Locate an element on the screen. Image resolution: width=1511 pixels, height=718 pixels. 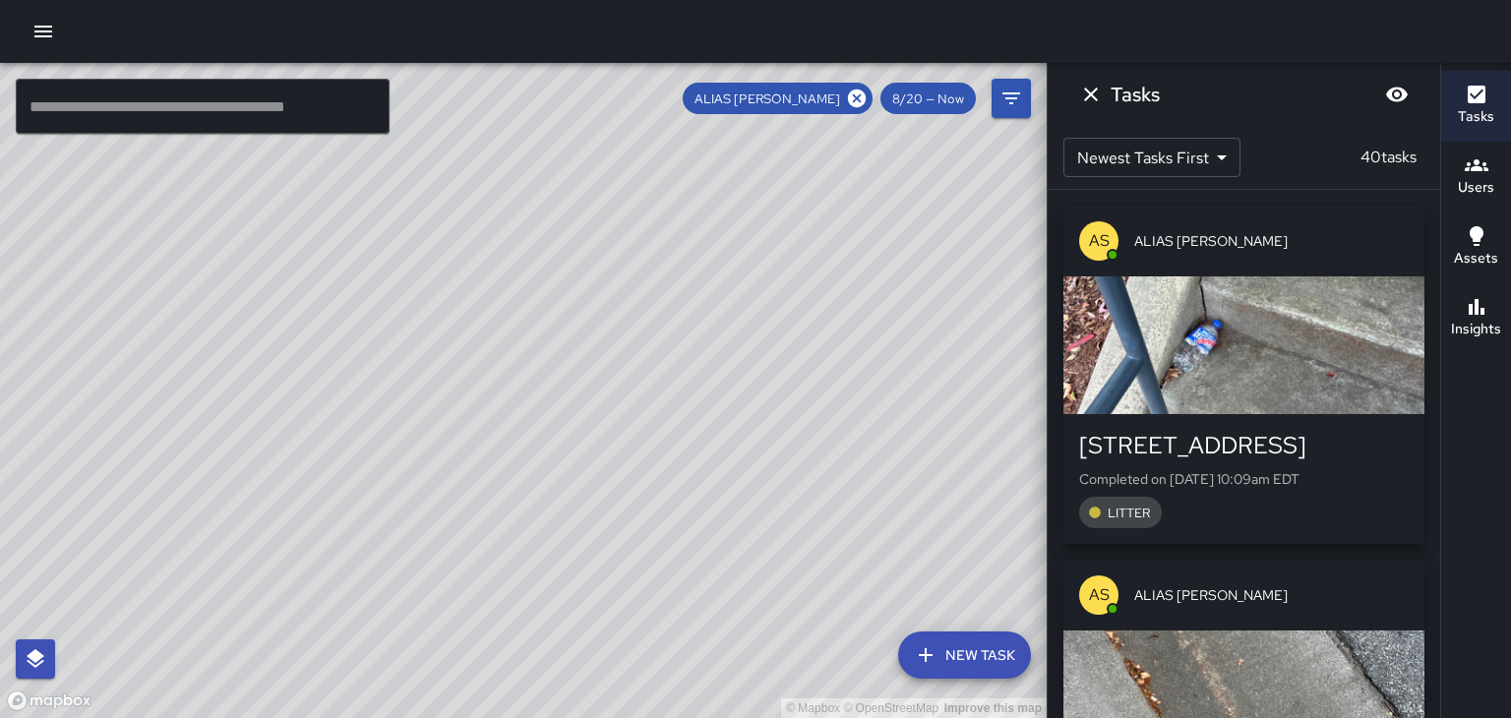
button: Blur is located at coordinates (1397, 94).